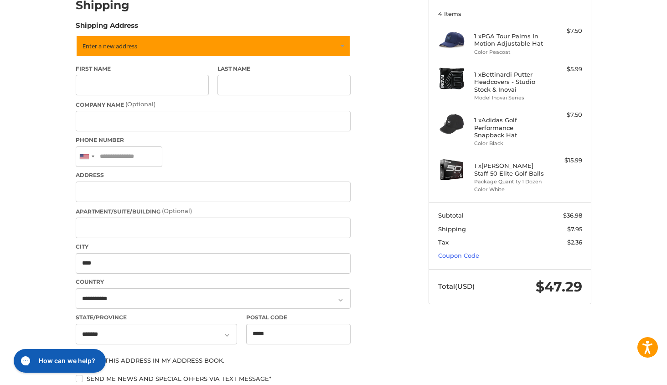 Image resolution: width=667 pixels, height=385 pixels. Describe the element at coordinates (284, 69) in the screenshot. I see `label: Last Name` at that location.